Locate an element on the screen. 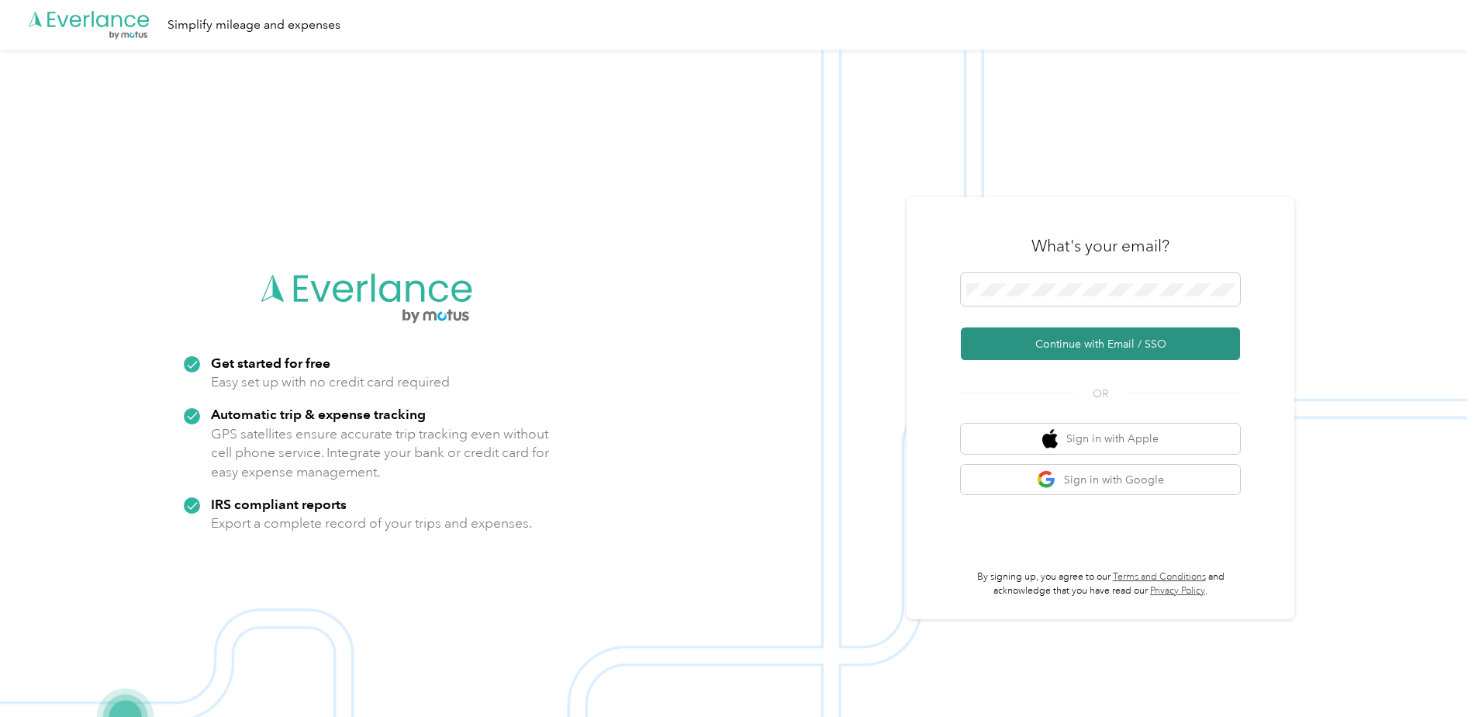 The image size is (1475, 717). button: apple logoSign in with Apple is located at coordinates (1101, 438).